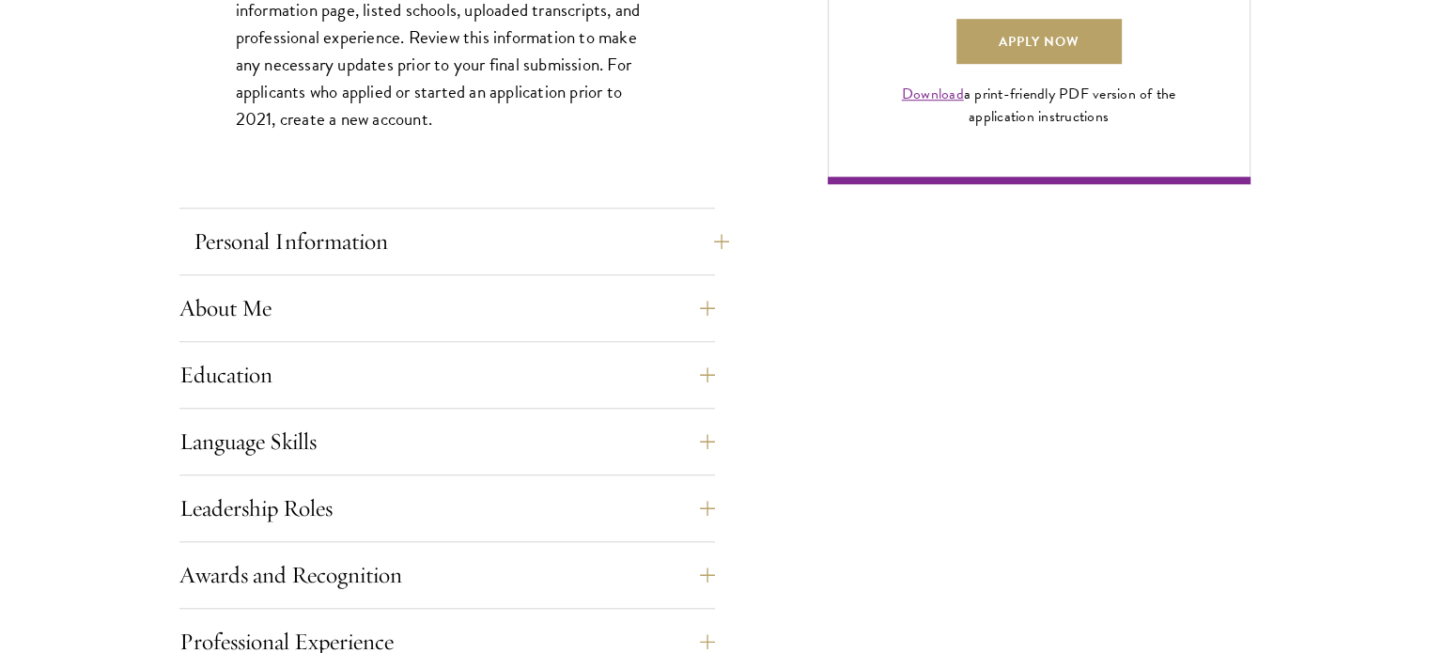 Image resolution: width=1429 pixels, height=653 pixels. What do you see at coordinates (447, 508) in the screenshot?
I see `button: Leadership Roles` at bounding box center [447, 508].